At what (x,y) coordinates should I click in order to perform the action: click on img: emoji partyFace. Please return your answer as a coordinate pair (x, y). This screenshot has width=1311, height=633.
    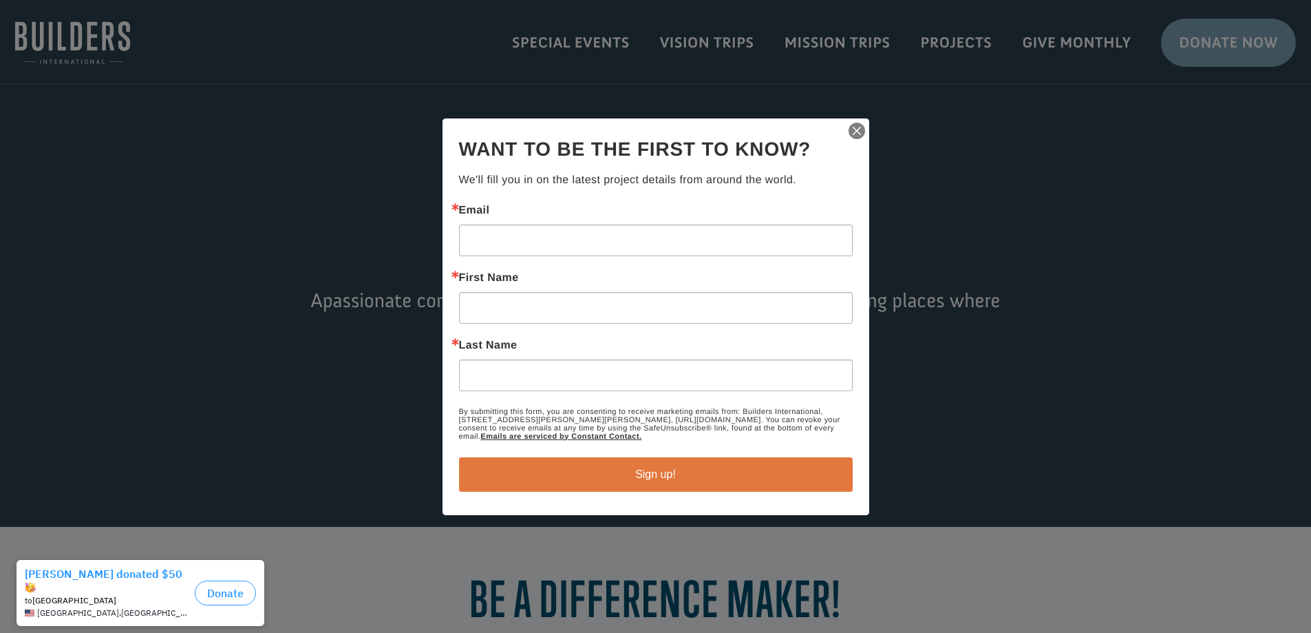
    Looking at the image, I should click on (30, 34).